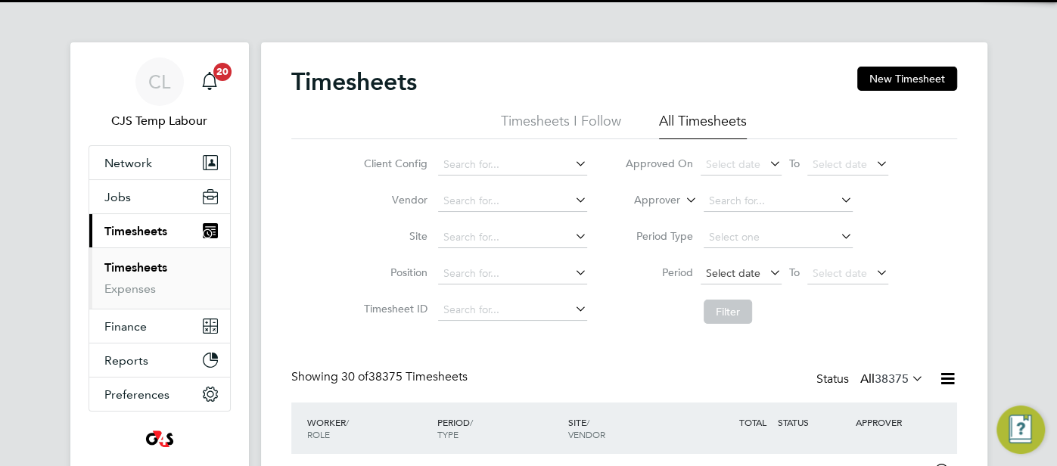  I want to click on li: Timesheets I Follow, so click(561, 126).